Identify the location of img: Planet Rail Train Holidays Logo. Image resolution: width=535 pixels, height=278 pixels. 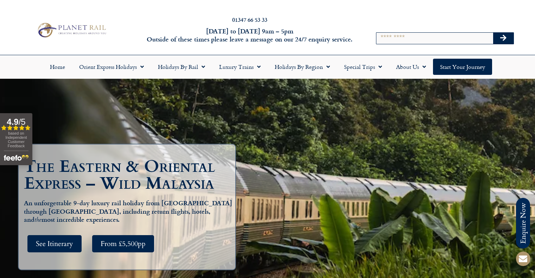
(71, 30).